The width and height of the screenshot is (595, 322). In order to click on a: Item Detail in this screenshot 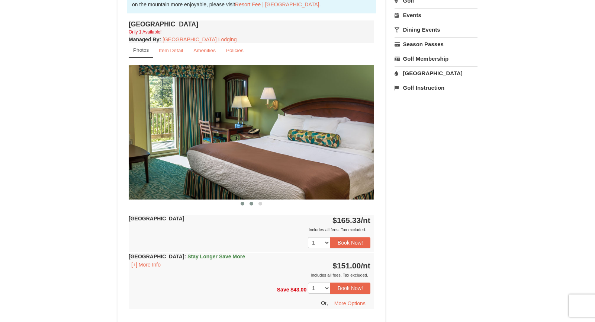, I will do `click(171, 50)`.